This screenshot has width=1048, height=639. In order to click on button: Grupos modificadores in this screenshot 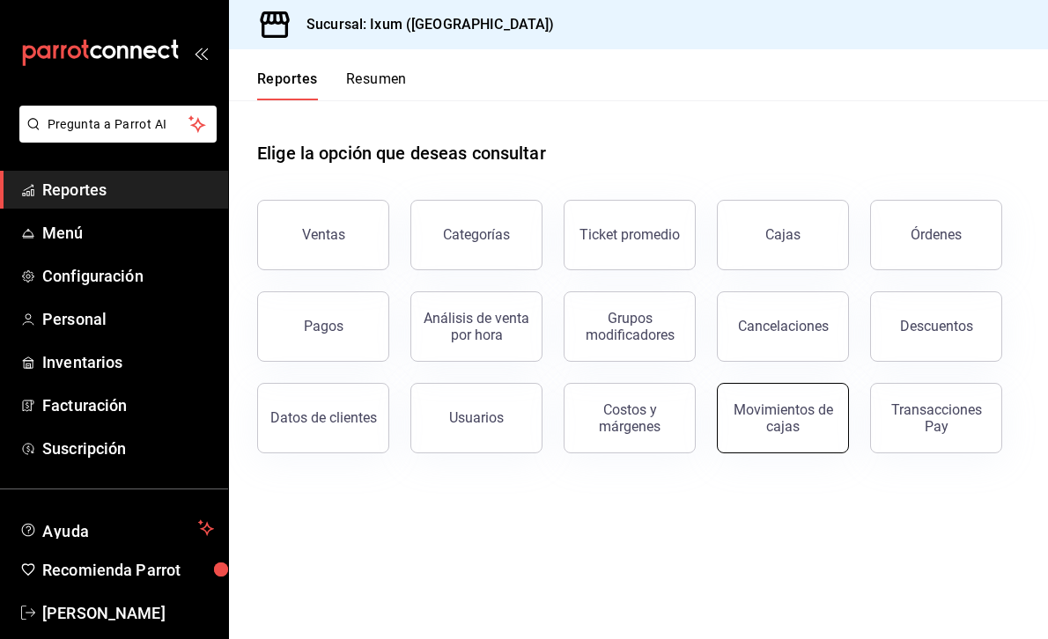, I will do `click(629, 327)`.